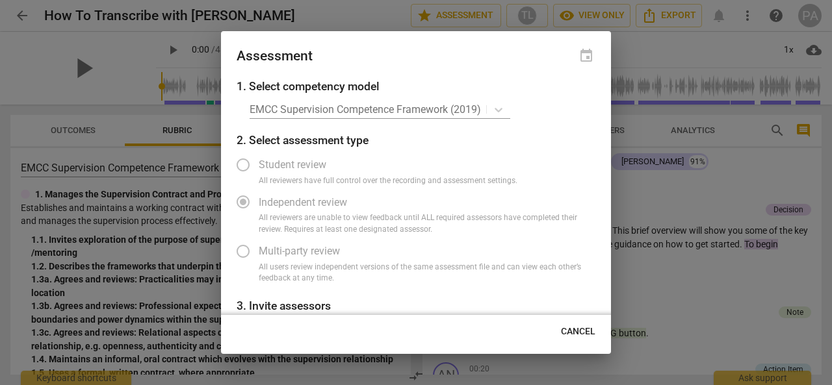 The width and height of the screenshot is (832, 385). Describe the element at coordinates (578, 332) in the screenshot. I see `button: Cancel` at that location.